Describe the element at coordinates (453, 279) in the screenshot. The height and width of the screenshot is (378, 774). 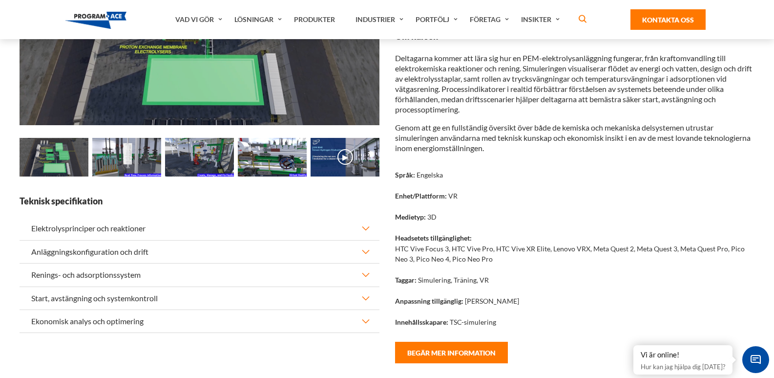
I see `font: Simulering, Träning, VR` at that location.